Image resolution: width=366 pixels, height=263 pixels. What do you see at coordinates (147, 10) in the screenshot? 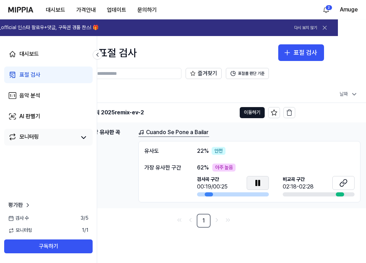
I see `a: 문의하기` at bounding box center [147, 10].